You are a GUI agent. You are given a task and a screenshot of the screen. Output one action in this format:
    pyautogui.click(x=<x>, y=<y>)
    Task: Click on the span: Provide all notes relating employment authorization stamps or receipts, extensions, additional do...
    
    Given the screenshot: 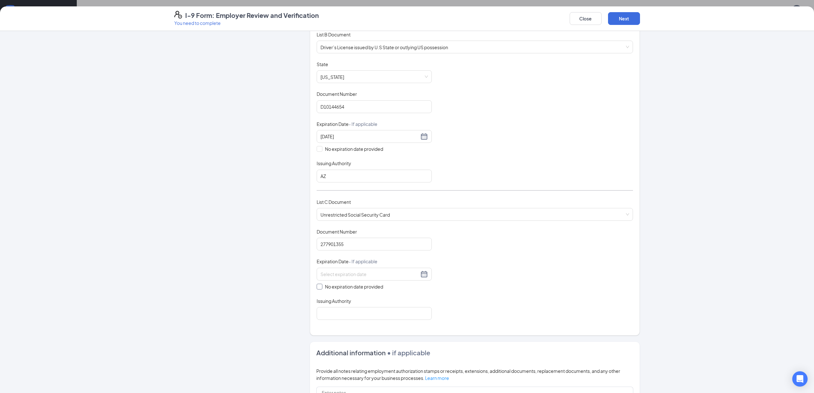 What is the action you would take?
    pyautogui.click(x=468, y=375)
    